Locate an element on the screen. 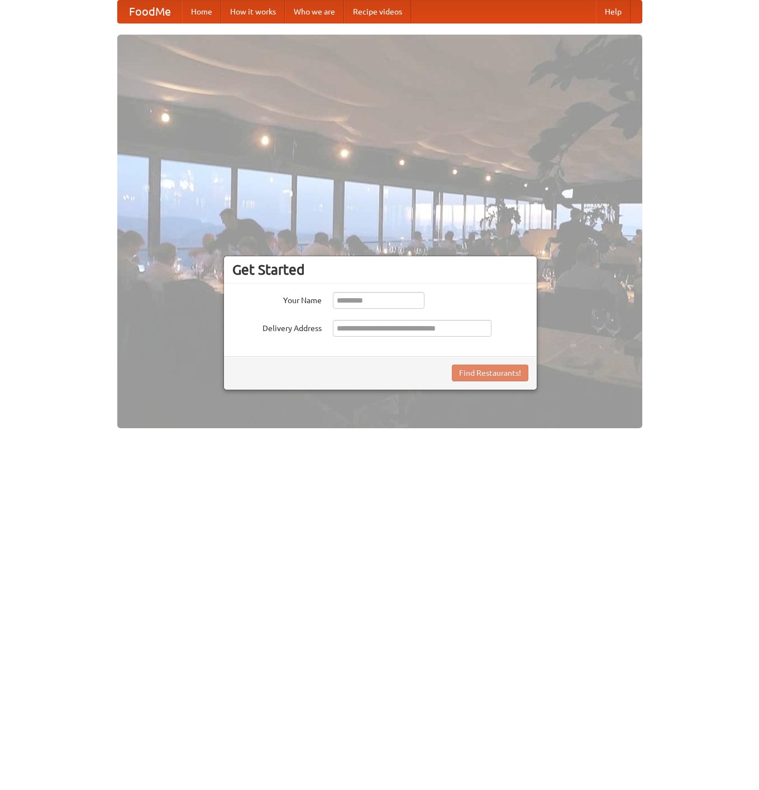 This screenshot has width=759, height=790. a: Recipe videos is located at coordinates (377, 12).